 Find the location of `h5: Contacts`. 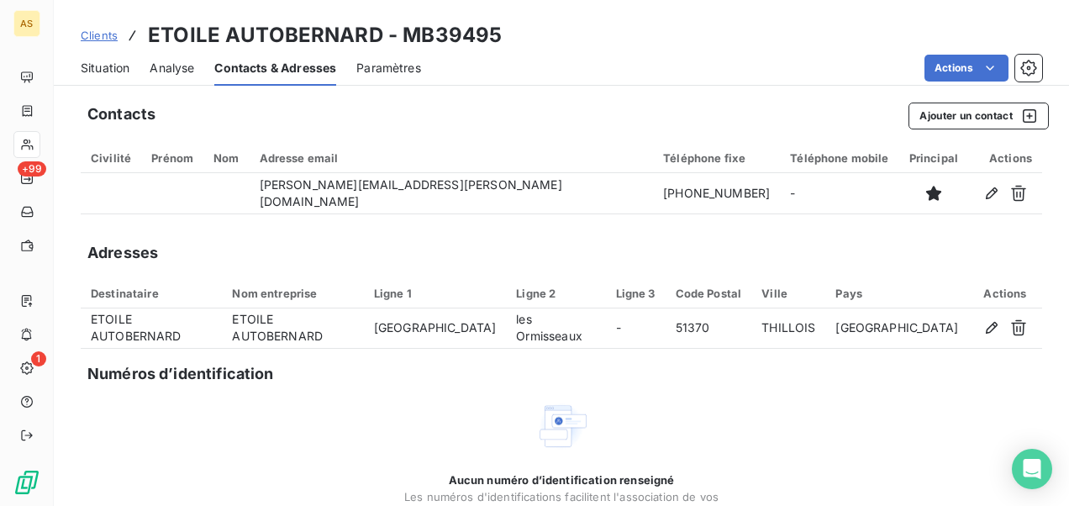

h5: Contacts is located at coordinates (121, 114).